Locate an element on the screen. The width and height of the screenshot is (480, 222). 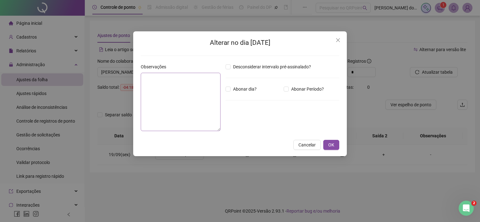
span: OK is located at coordinates (331, 145).